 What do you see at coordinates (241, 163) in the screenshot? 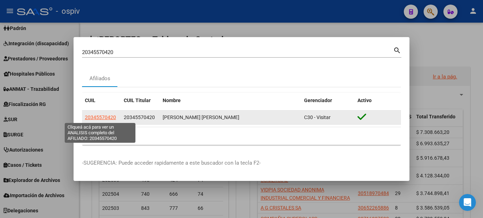
I see `p: -SUGERENCIA: Puede acceder rapidamente a este buscador con la tecla F2-` at bounding box center [241, 163].